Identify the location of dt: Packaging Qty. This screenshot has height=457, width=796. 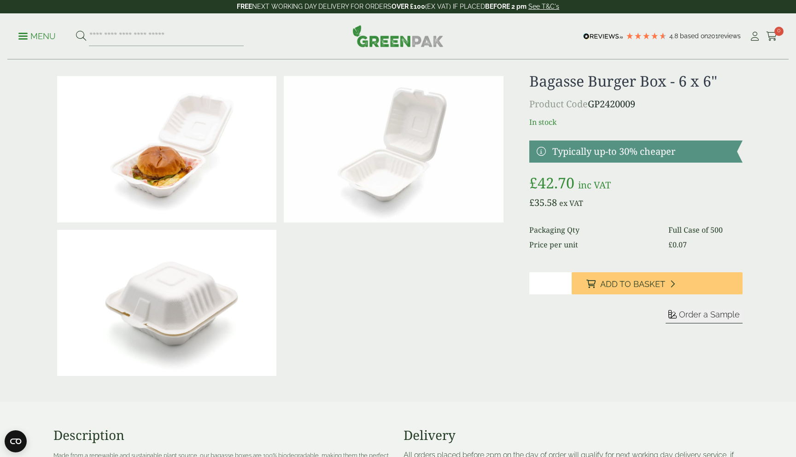
(593, 230).